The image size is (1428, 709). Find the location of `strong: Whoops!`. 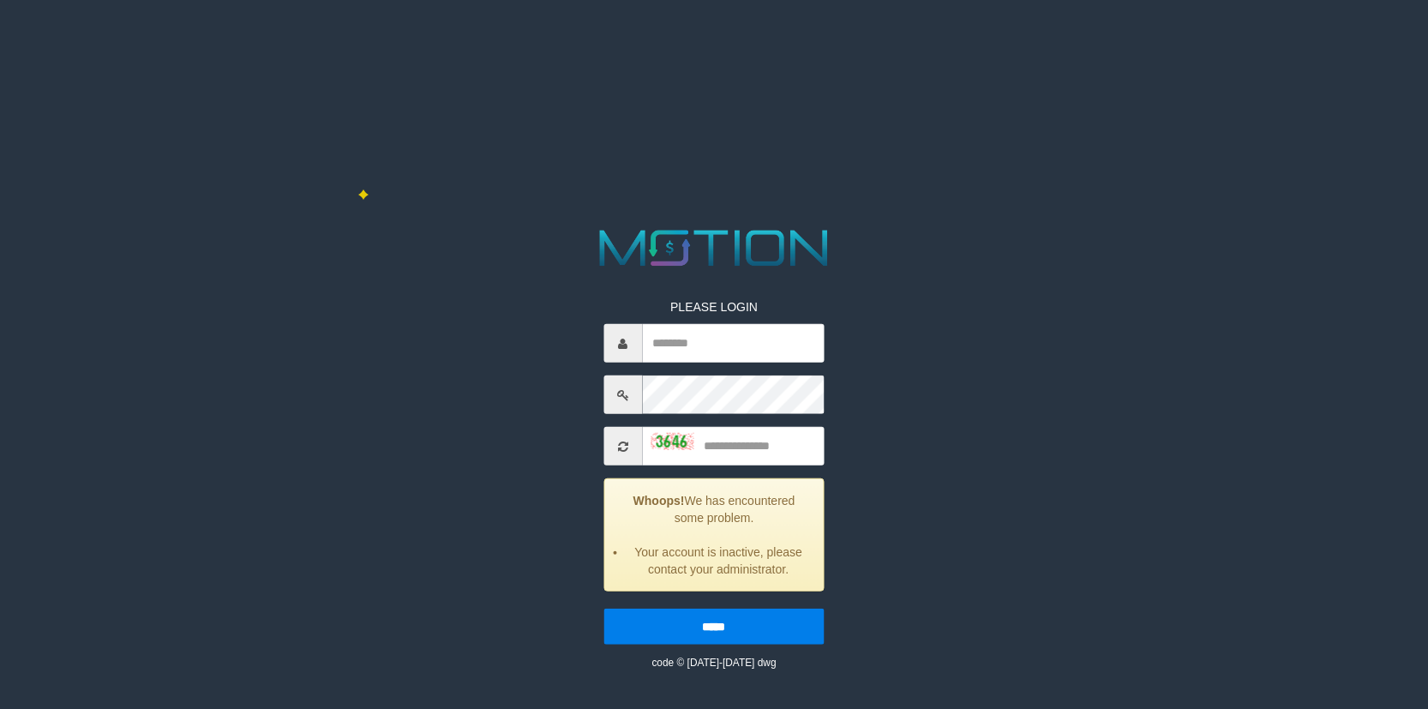

strong: Whoops! is located at coordinates (659, 501).